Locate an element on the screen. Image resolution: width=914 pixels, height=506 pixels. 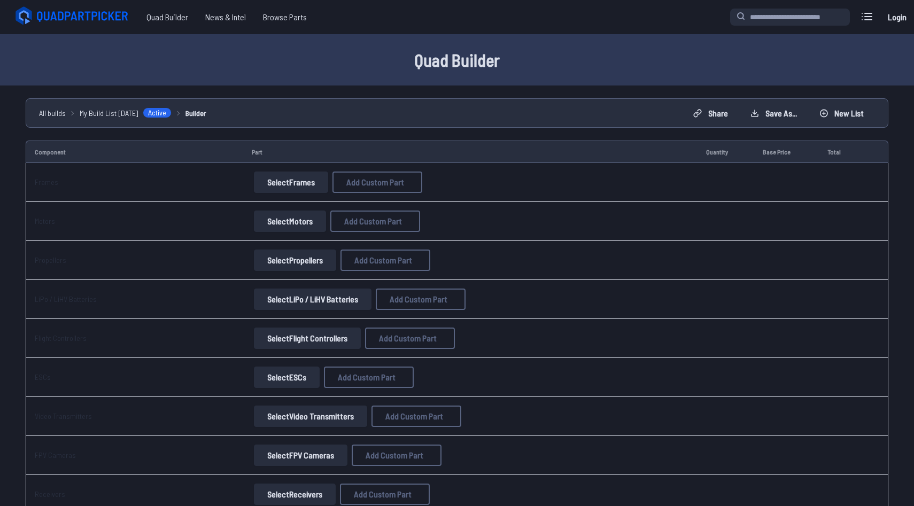
a: SelectFPV Cameras is located at coordinates (300, 455).